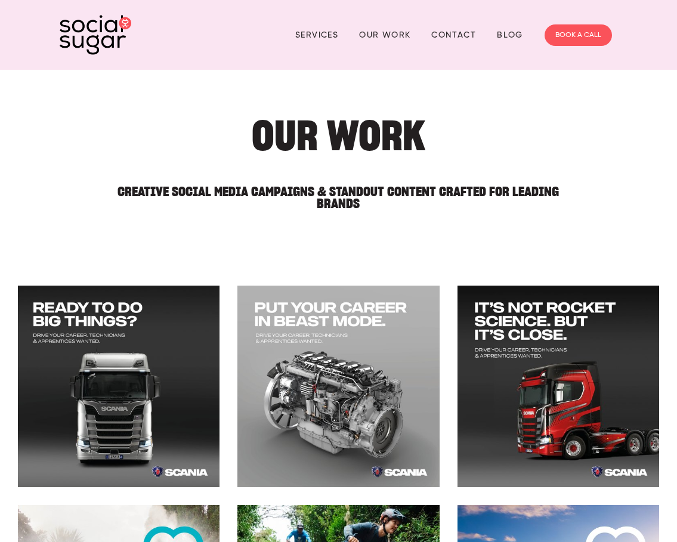 This screenshot has width=677, height=542. Describe the element at coordinates (339, 135) in the screenshot. I see `h1: Our Work` at that location.